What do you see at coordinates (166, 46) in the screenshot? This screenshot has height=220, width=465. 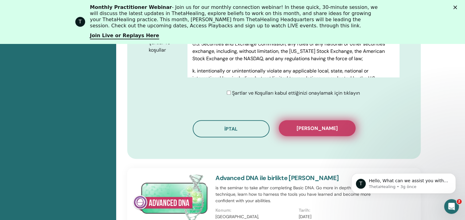 I see `label: Şartlar ve koşullar` at bounding box center [166, 46].